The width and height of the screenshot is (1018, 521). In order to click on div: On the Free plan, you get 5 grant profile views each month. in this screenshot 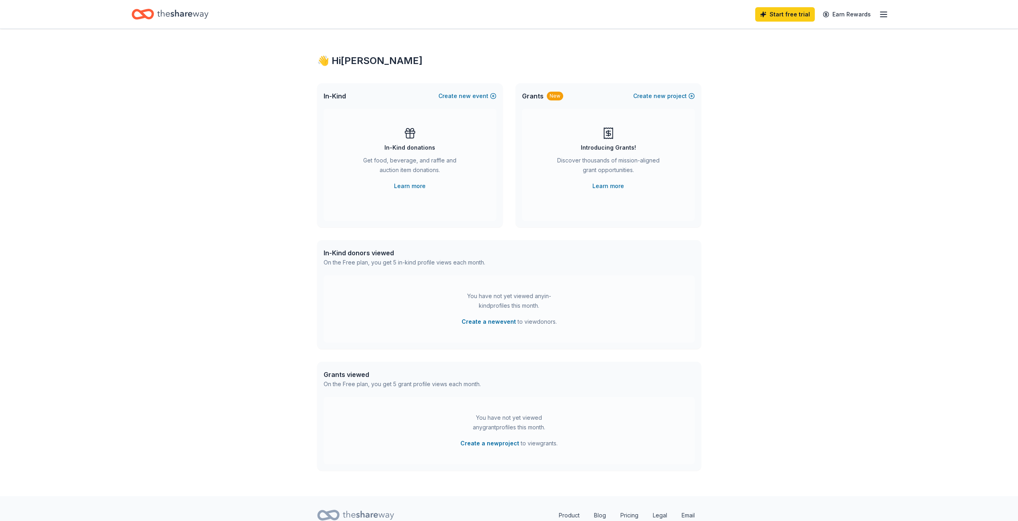, I will do `click(402, 384)`.